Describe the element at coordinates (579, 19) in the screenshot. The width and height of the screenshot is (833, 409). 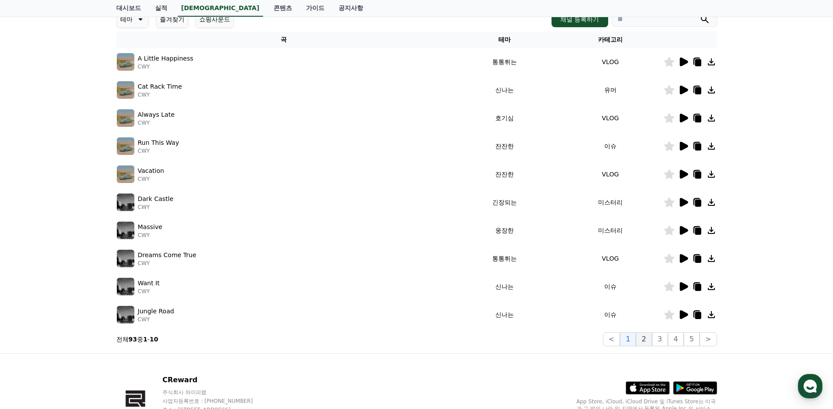
I see `a: 채널 등록하기` at that location.